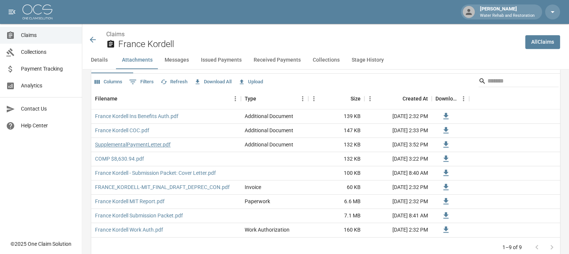 The image size is (569, 254). I want to click on h2: France Kordell, so click(319, 44).